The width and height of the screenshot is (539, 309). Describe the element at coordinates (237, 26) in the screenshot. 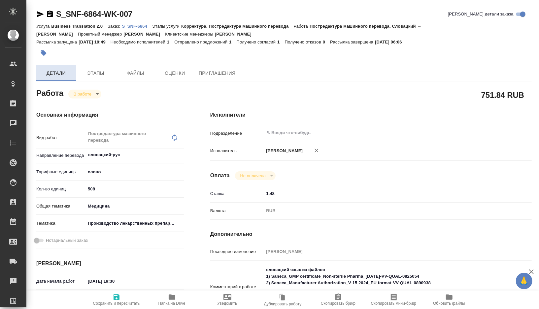

I see `p: Корректура, Постредактура машинного перевода` at that location.